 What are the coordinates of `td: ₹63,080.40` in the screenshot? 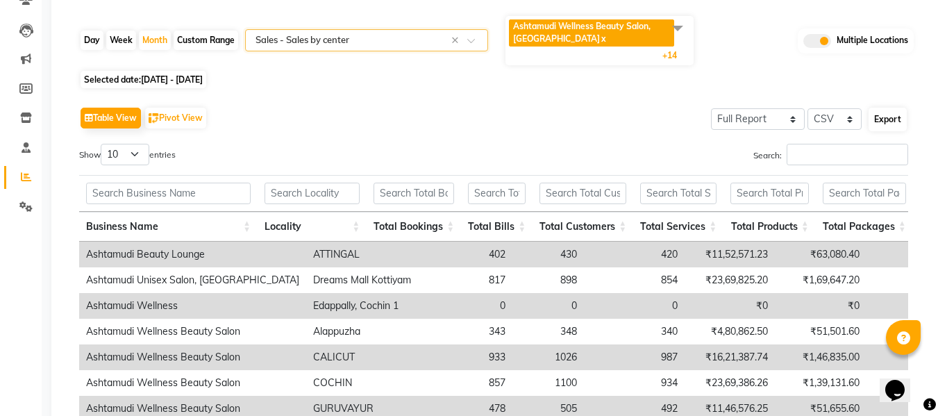 It's located at (820, 254).